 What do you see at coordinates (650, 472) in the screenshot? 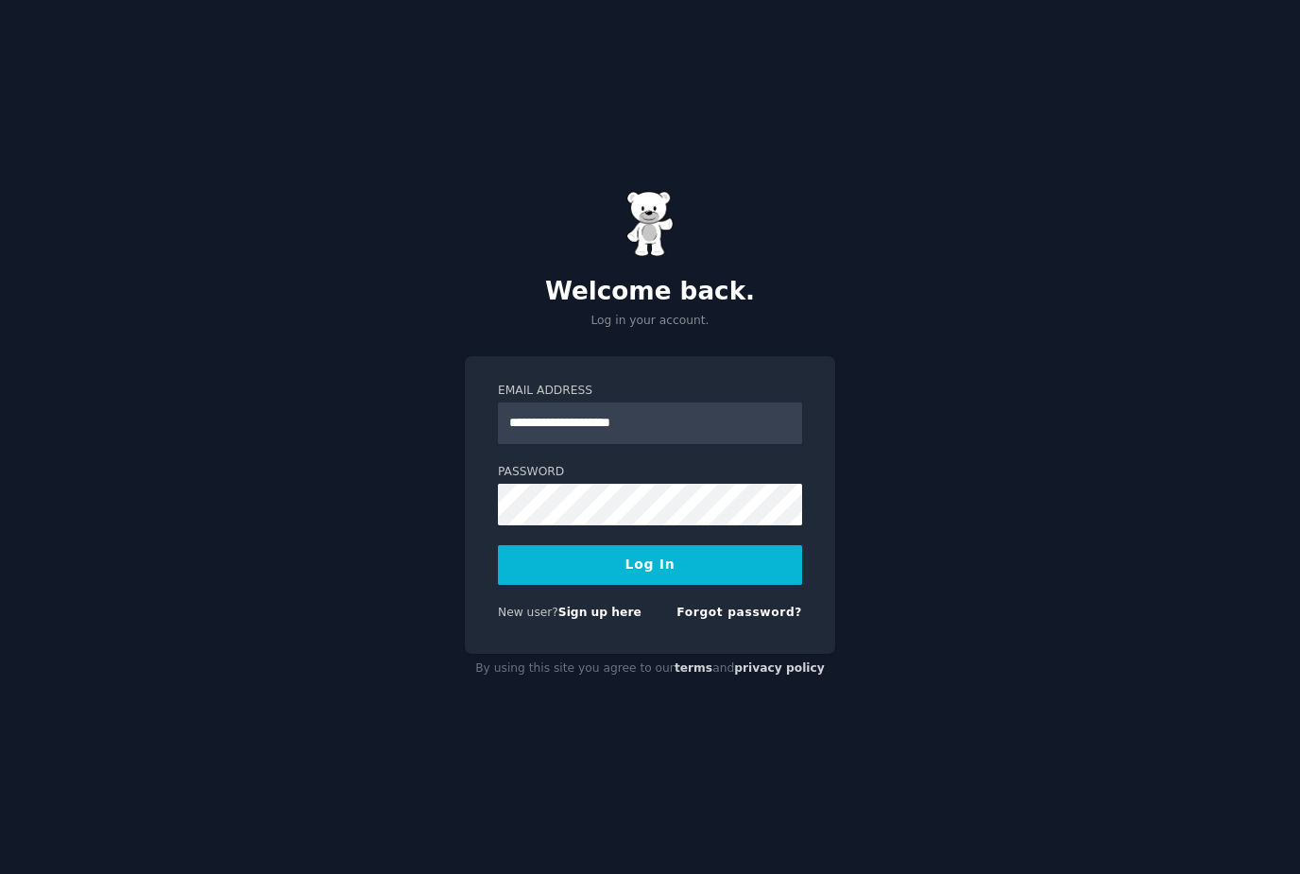
I see `label: Password` at bounding box center [650, 472].